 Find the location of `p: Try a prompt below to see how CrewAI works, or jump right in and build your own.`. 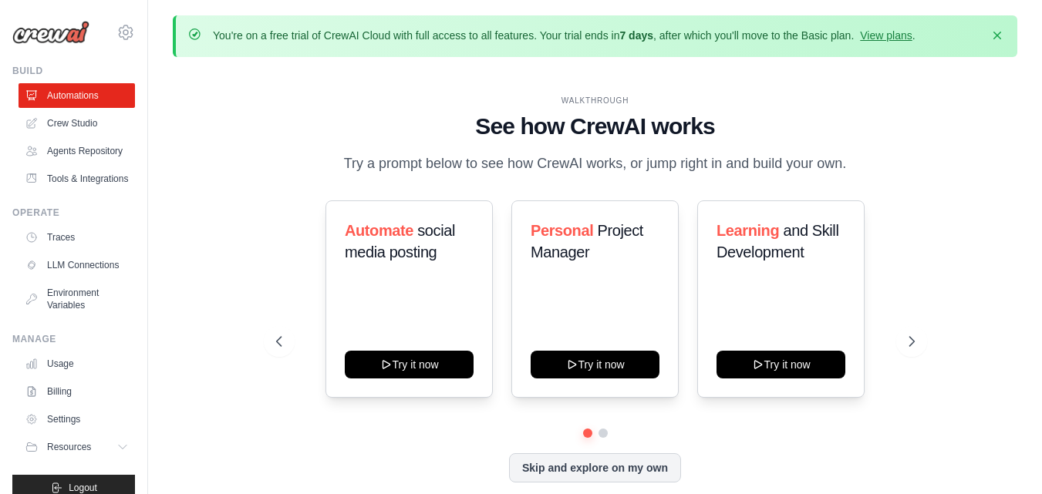

p: Try a prompt below to see how CrewAI works, or jump right in and build your own. is located at coordinates (595, 163).